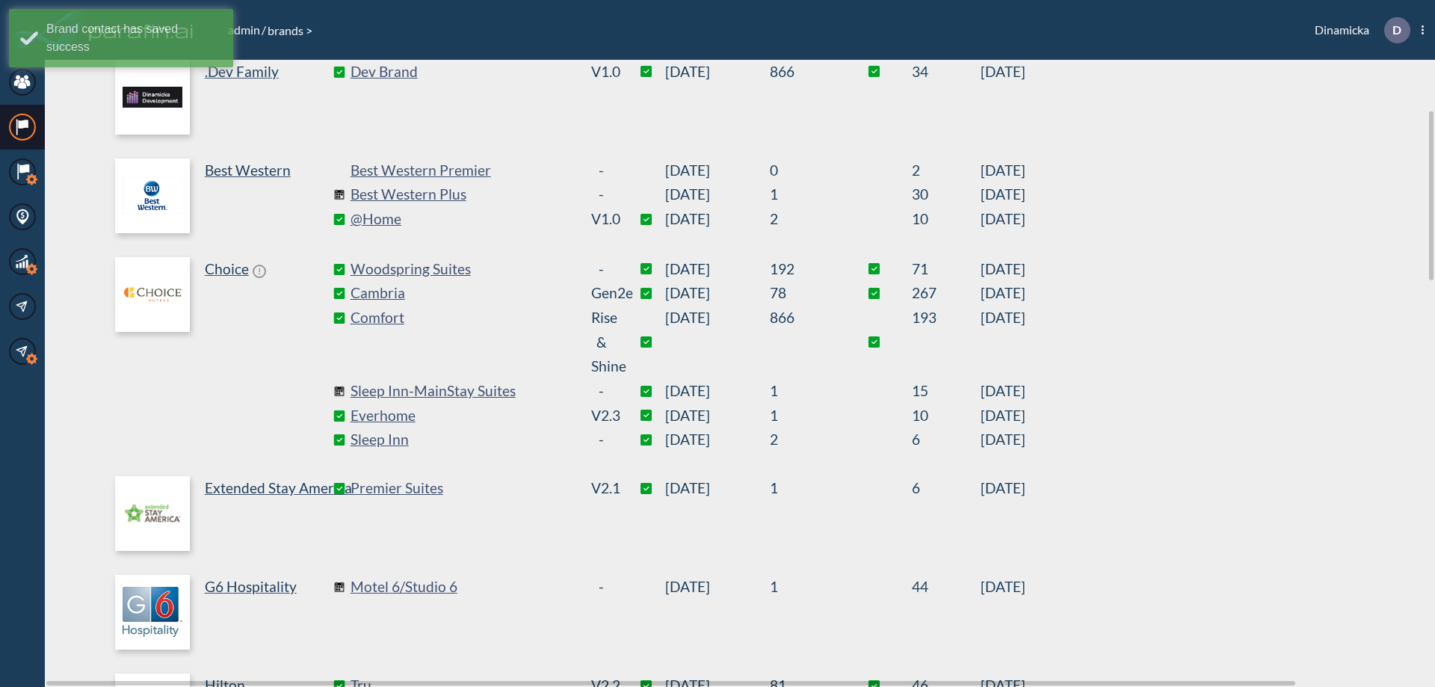 The image size is (1435, 687). Describe the element at coordinates (946, 342) in the screenshot. I see `sapn: 193` at that location.